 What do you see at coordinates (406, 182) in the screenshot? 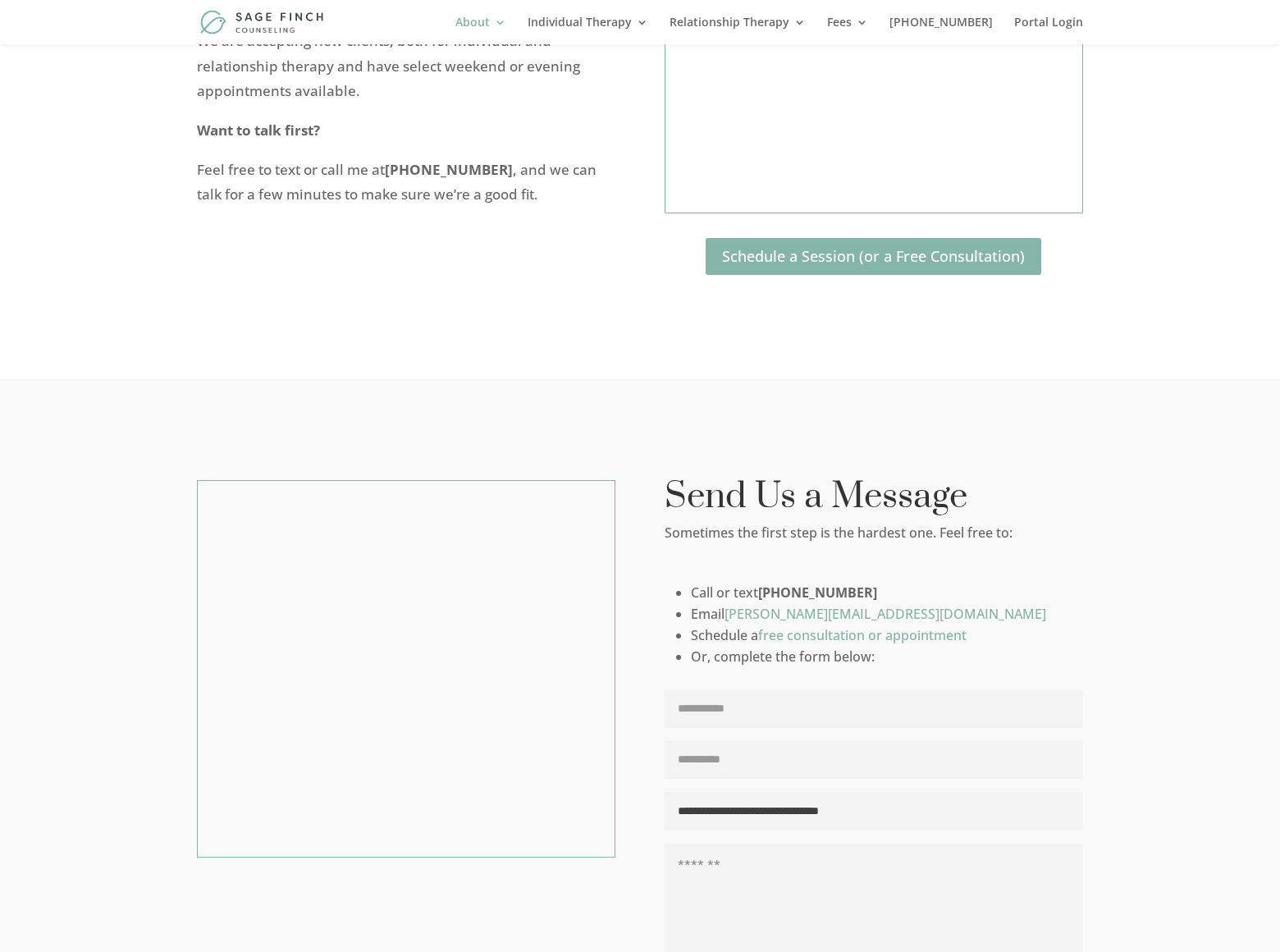
I see `p: Feel free to text or call me at , and we can talk for a few minutes to make sure we’re a good fit.` at bounding box center [406, 182].